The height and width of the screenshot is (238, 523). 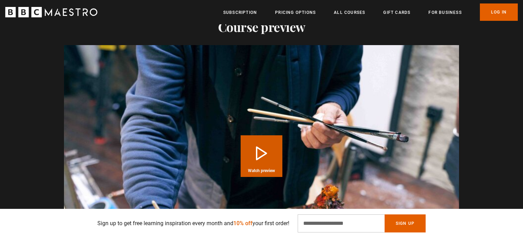 I want to click on svg: BBC Maestro, so click(x=51, y=12).